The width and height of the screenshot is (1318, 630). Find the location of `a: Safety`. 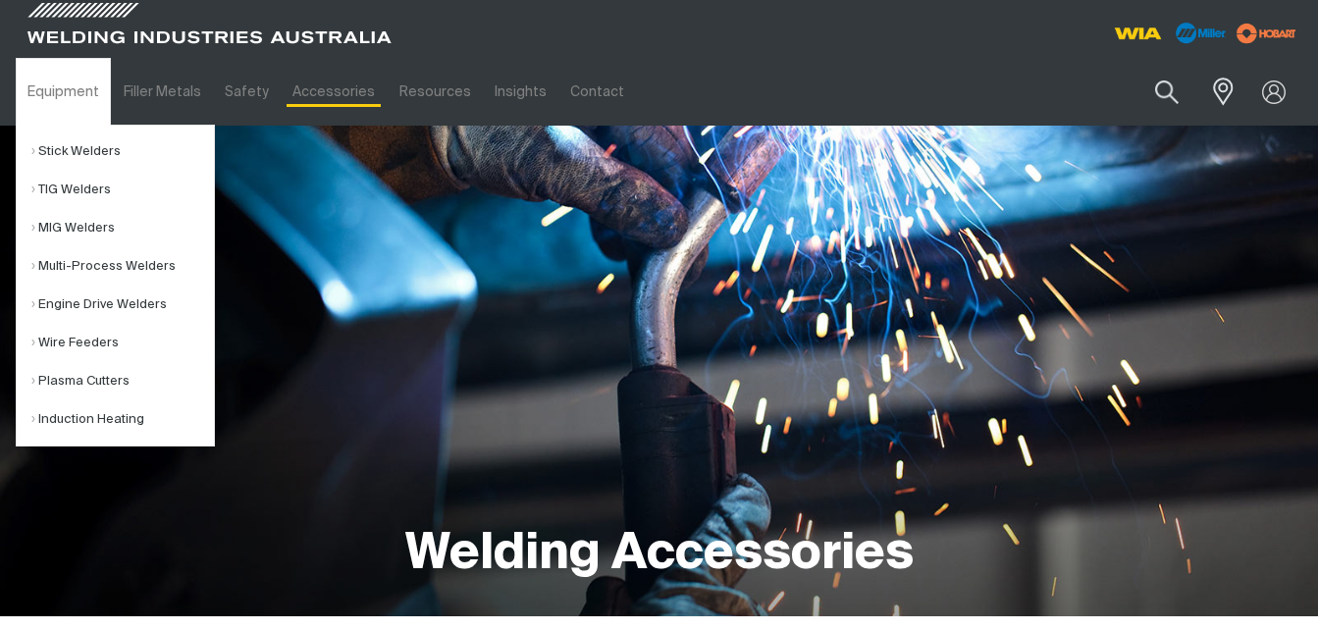

a: Safety is located at coordinates (246, 91).